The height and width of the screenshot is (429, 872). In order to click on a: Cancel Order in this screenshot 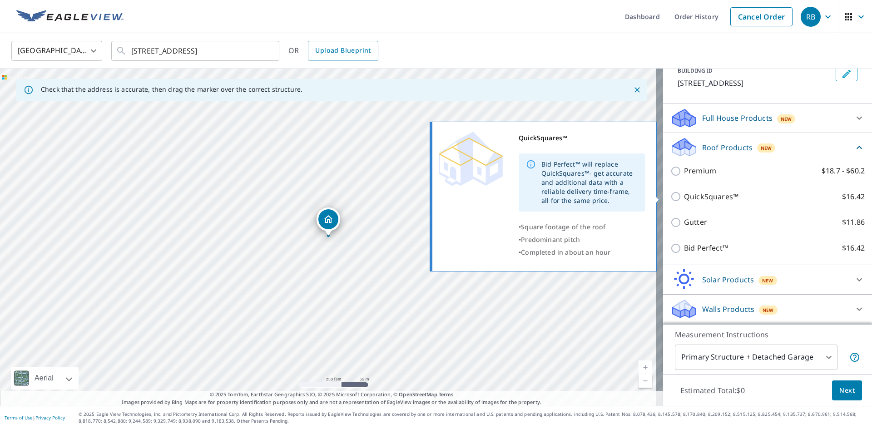, I will do `click(761, 17)`.